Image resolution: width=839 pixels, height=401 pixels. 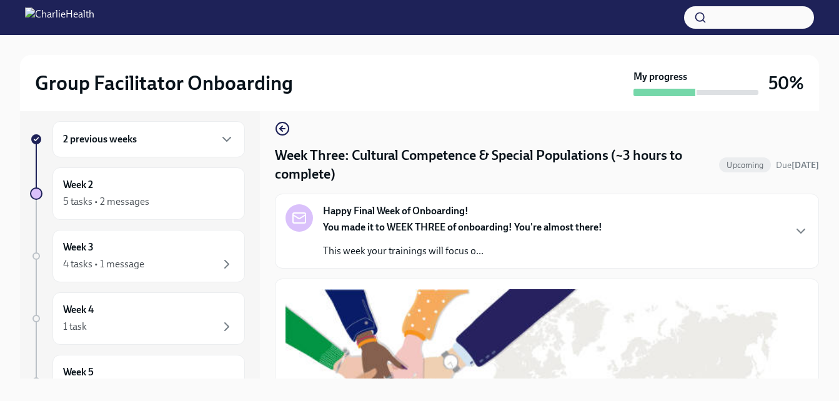 I want to click on div: 4 tasks • 1 message, so click(x=104, y=264).